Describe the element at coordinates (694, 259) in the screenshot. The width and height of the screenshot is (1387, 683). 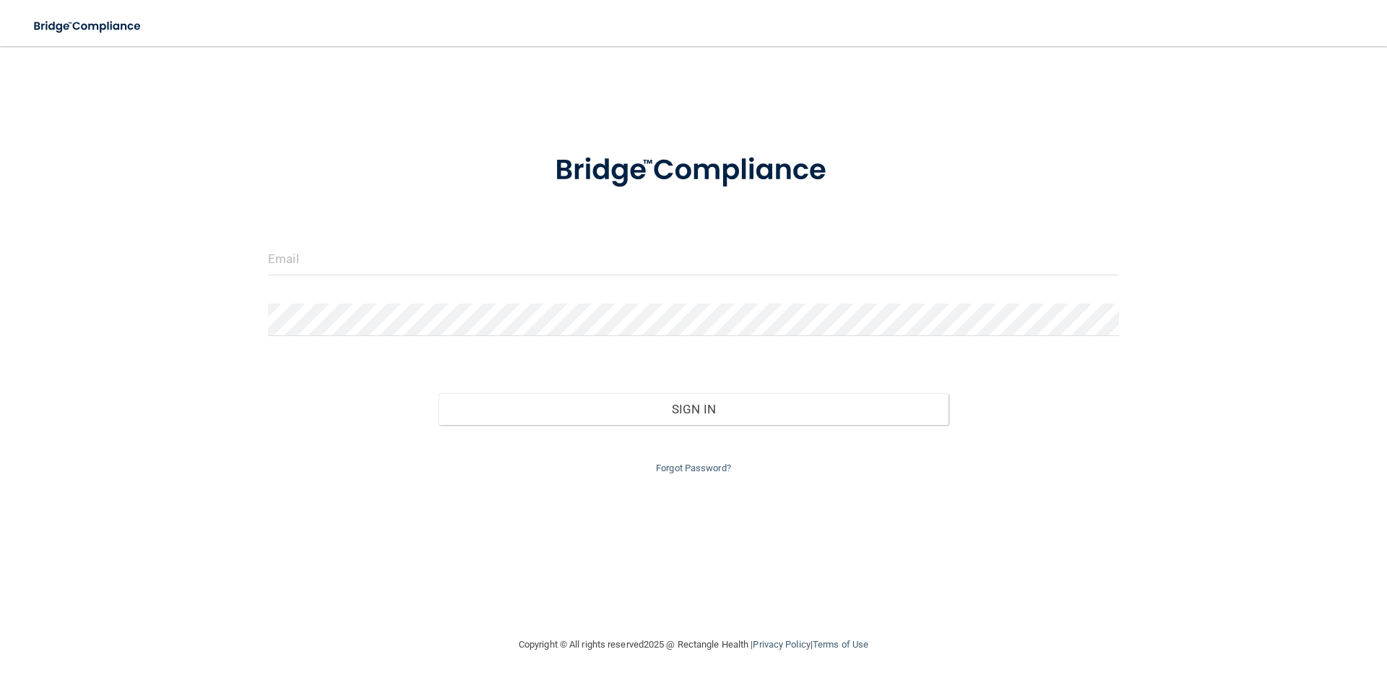
I see `input: Email` at that location.